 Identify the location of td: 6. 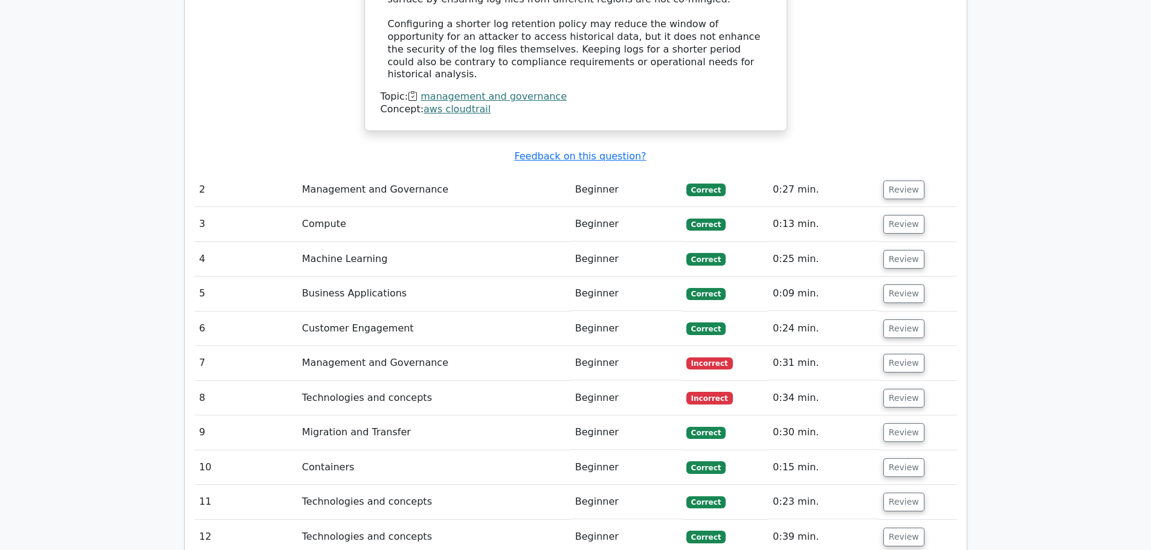
(246, 329).